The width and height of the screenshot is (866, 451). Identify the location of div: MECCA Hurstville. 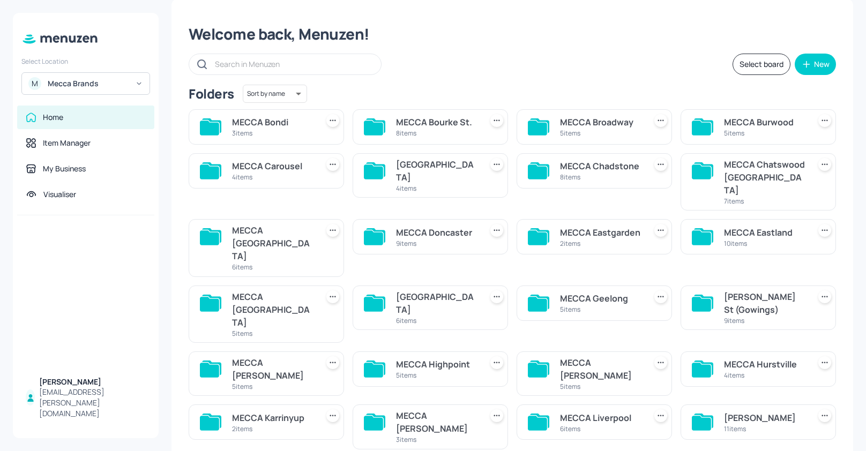
(765, 365).